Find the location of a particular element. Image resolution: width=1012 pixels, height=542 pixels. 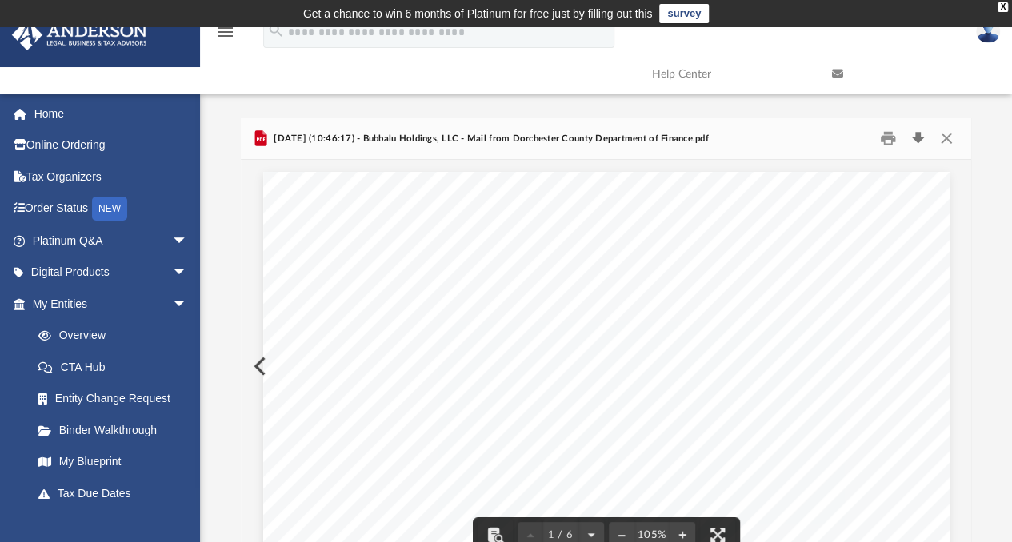

button: Print is located at coordinates (888, 138).